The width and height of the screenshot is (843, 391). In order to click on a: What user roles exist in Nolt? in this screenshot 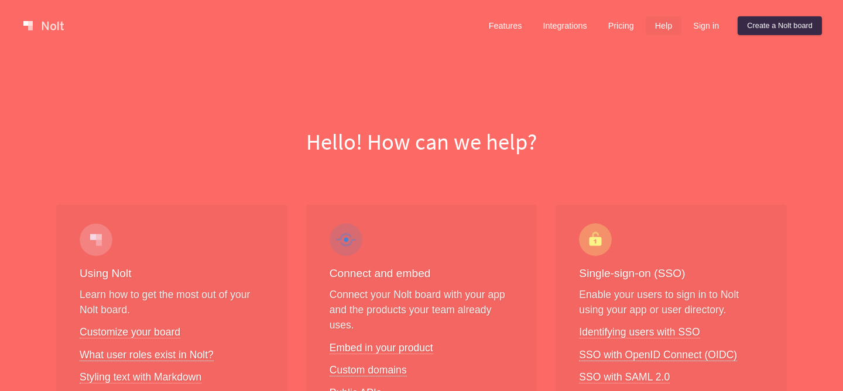, I will do `click(146, 355)`.